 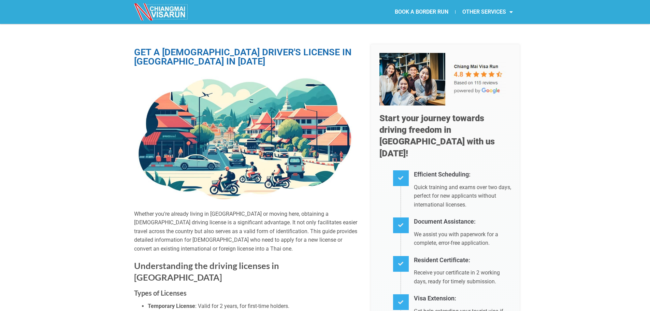 I want to click on strong: Temporary License, so click(x=171, y=306).